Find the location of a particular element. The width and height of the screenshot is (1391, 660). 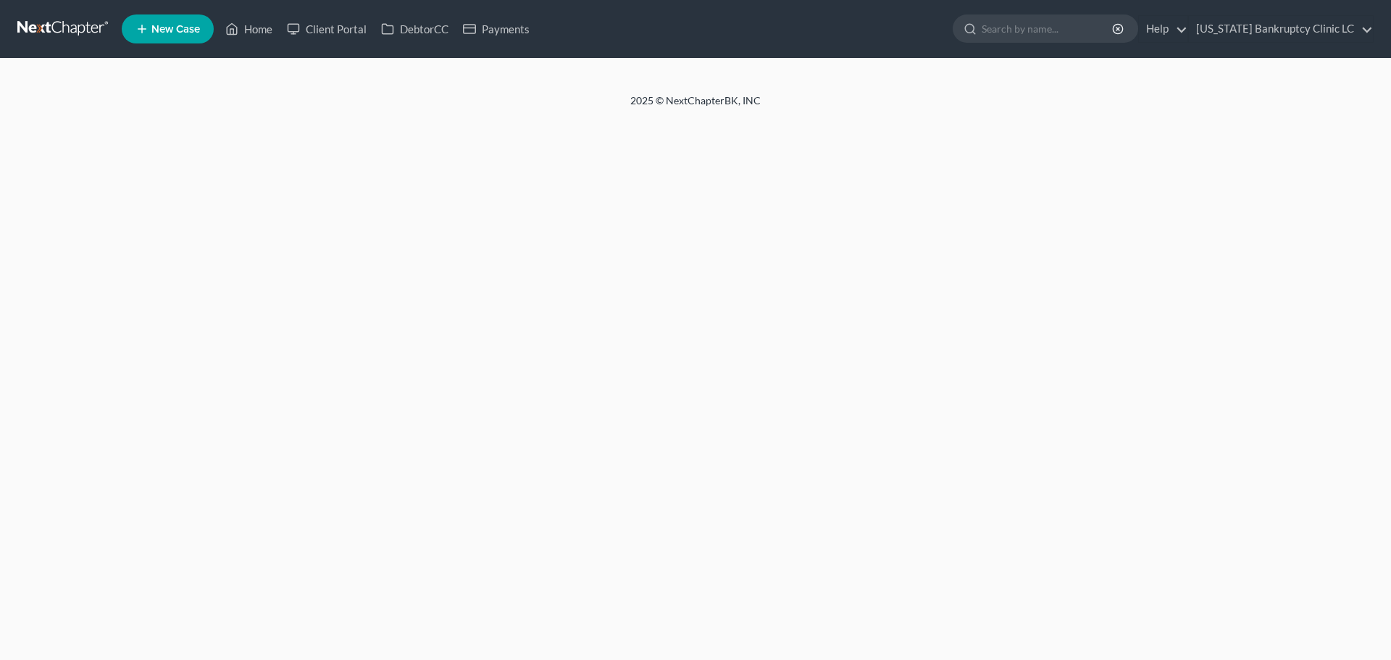

a: Payments is located at coordinates (496, 29).